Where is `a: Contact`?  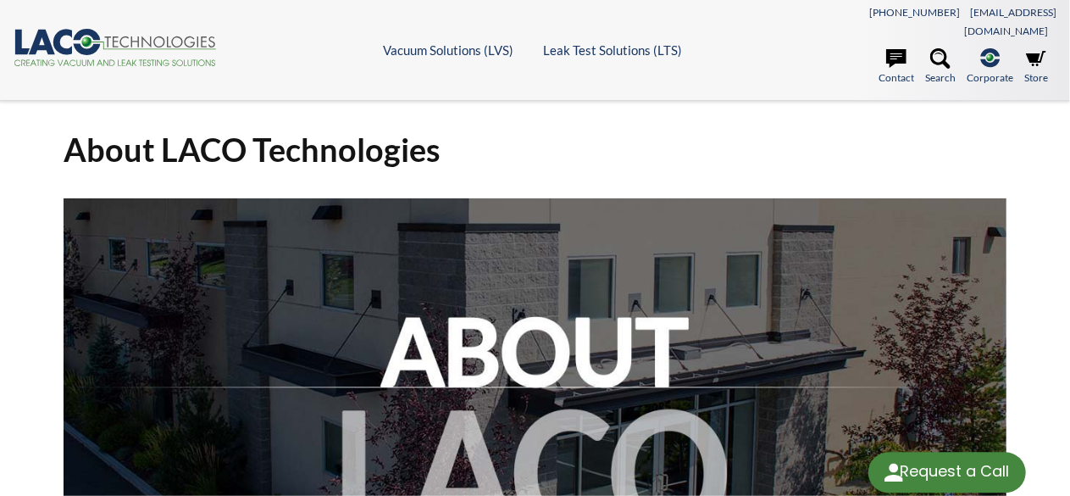 a: Contact is located at coordinates (897, 67).